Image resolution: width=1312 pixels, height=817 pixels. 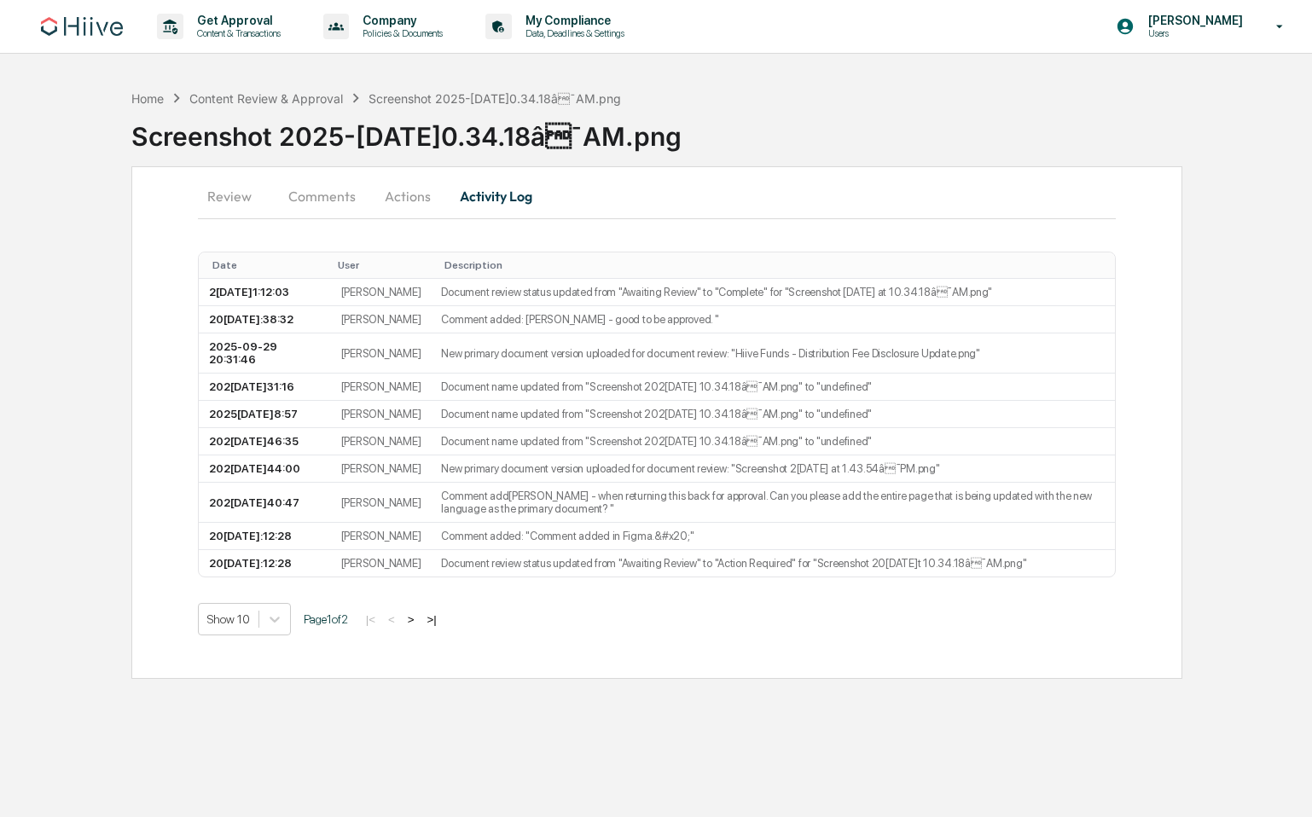 I want to click on p: Content & Transactions, so click(x=236, y=33).